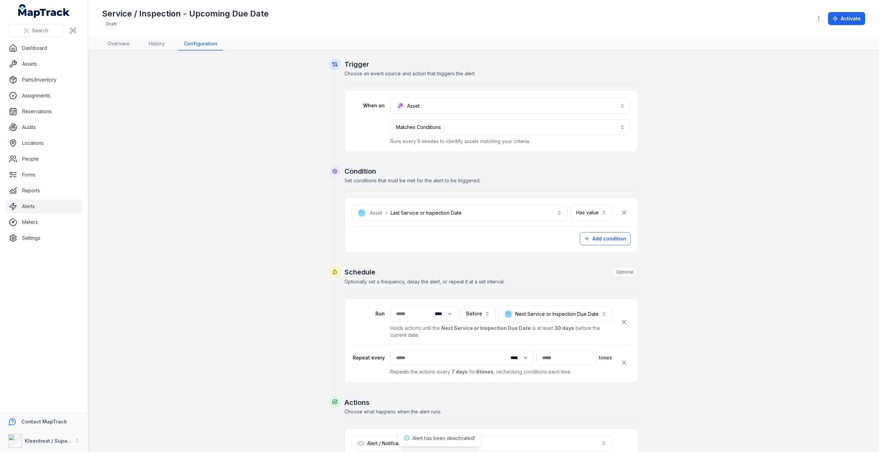 This screenshot has width=879, height=452. What do you see at coordinates (555, 314) in the screenshot?
I see `button: Next Service or Inspection Due Date` at bounding box center [555, 314].